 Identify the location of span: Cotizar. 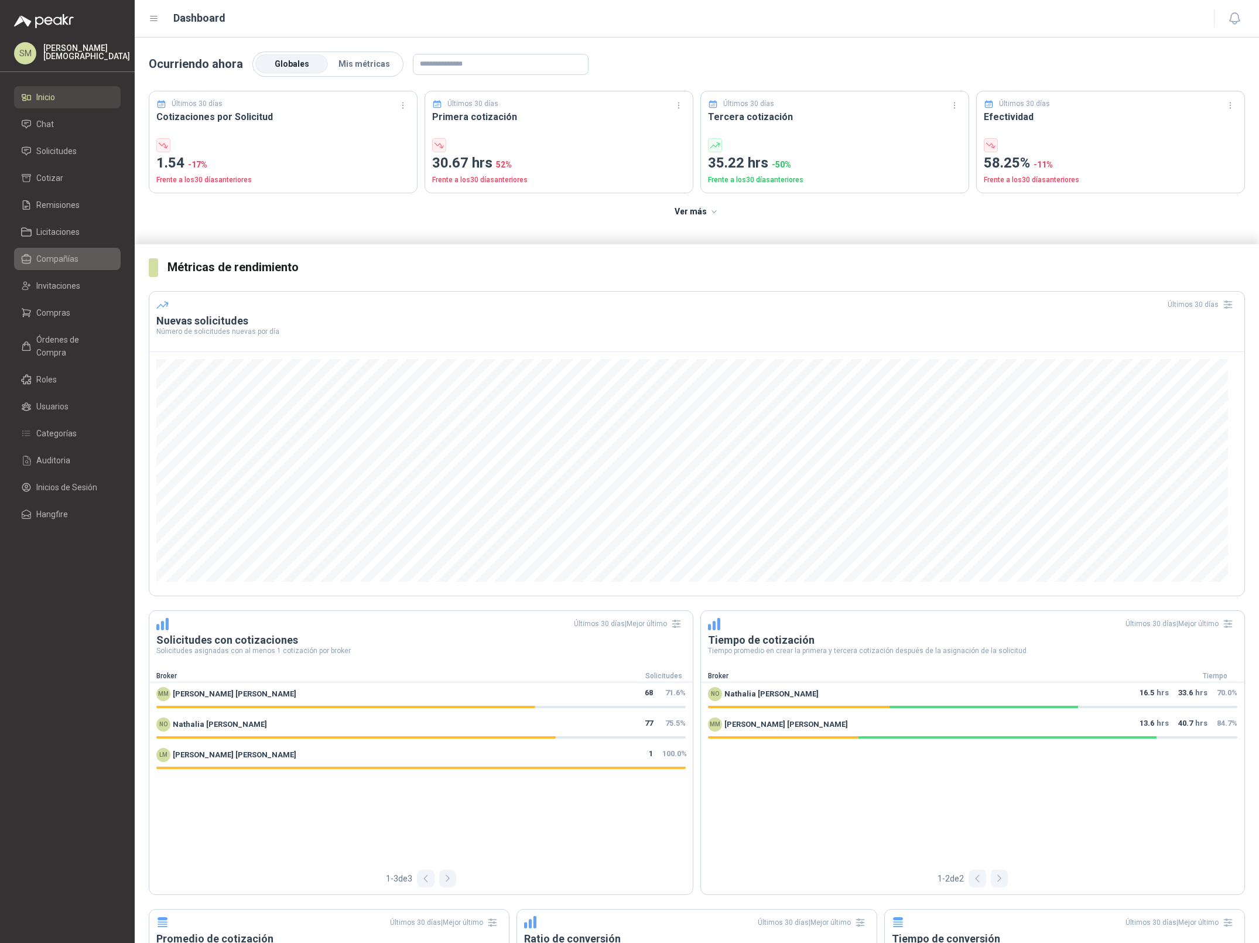
(50, 178).